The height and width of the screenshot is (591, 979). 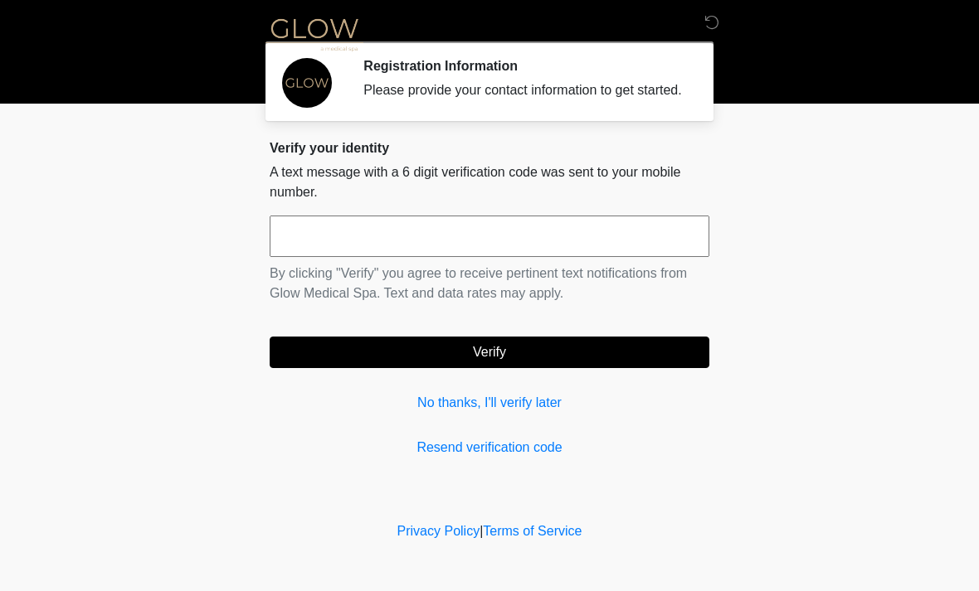 What do you see at coordinates (532, 531) in the screenshot?
I see `a: Terms of Service` at bounding box center [532, 531].